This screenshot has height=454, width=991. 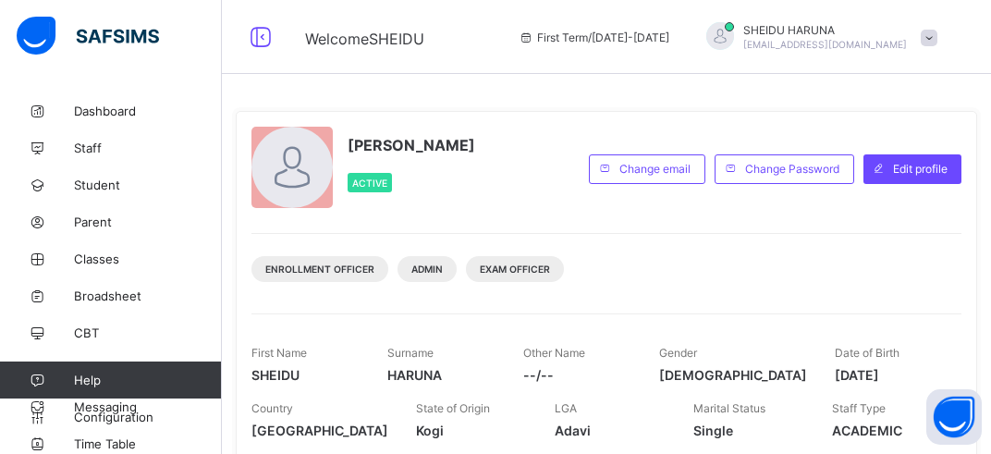 What do you see at coordinates (148, 444) in the screenshot?
I see `span: Time Table` at bounding box center [148, 444].